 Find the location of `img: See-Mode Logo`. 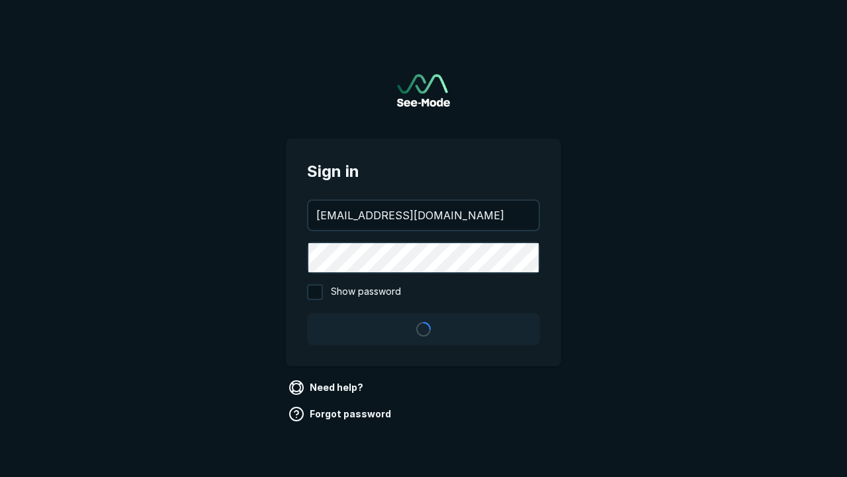

img: See-Mode Logo is located at coordinates (424, 90).